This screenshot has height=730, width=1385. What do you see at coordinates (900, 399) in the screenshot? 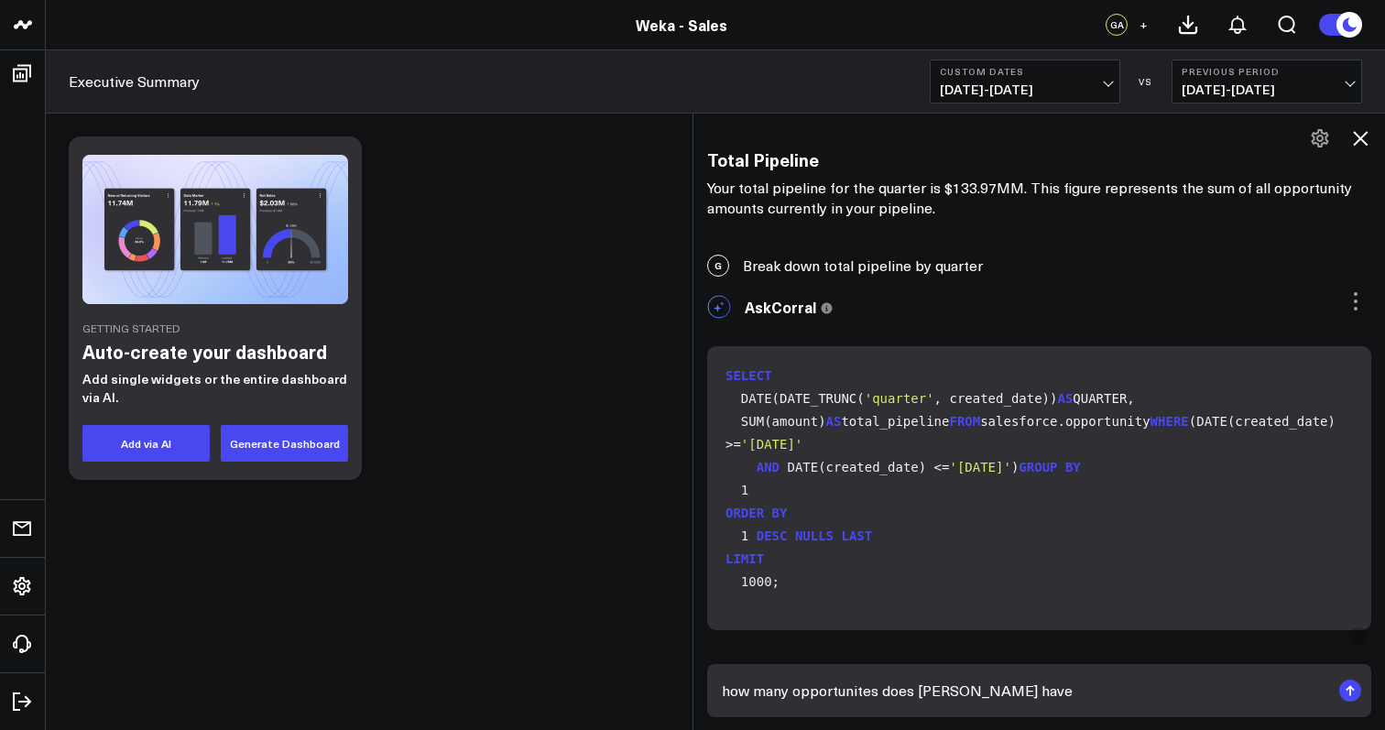
I see `span: 'quarter'` at bounding box center [900, 399].